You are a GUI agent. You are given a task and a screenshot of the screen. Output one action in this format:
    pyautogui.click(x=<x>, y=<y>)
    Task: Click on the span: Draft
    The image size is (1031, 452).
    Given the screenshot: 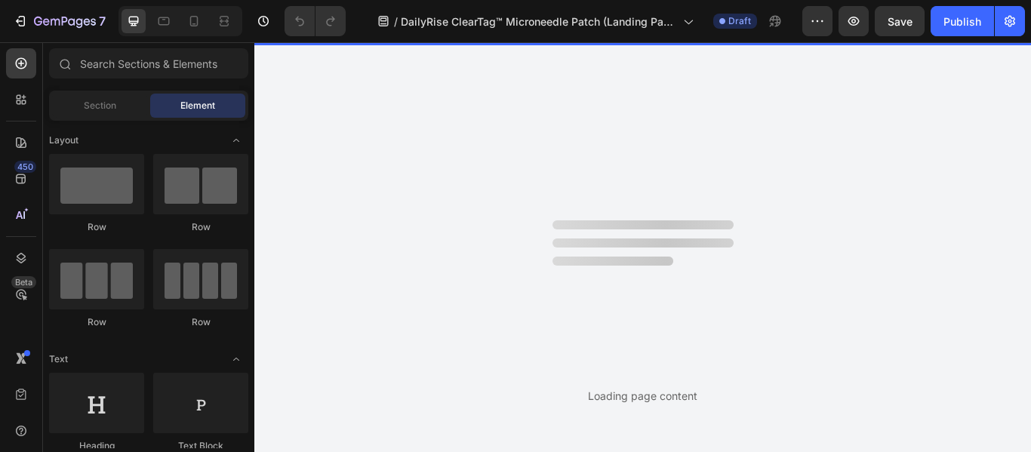 What is the action you would take?
    pyautogui.click(x=739, y=21)
    